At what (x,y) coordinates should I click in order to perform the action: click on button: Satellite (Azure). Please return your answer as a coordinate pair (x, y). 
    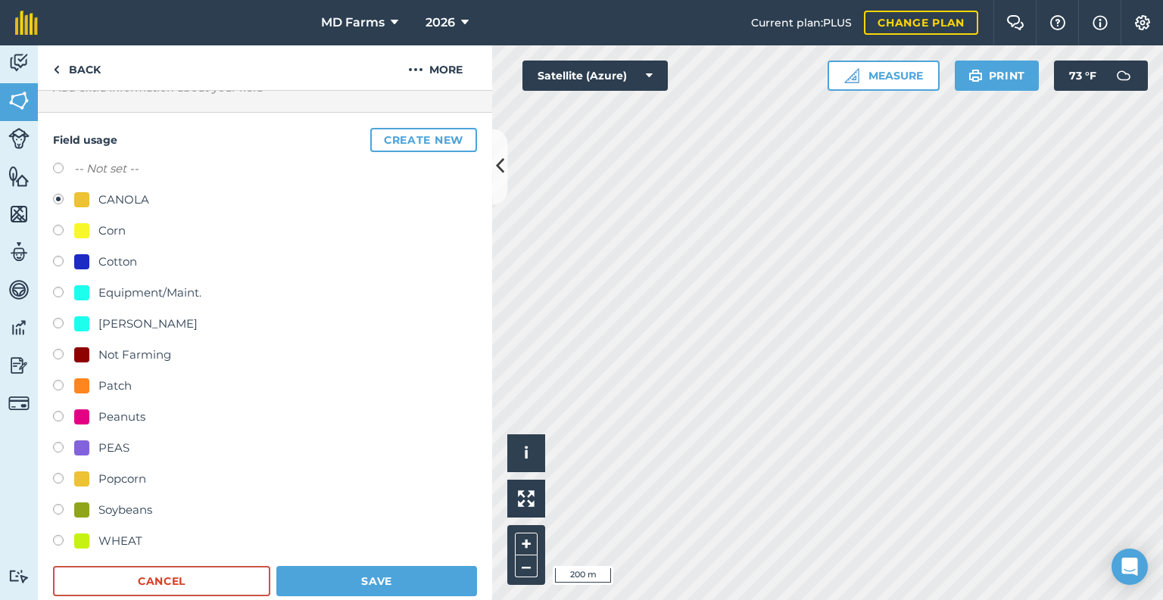
    Looking at the image, I should click on (595, 76).